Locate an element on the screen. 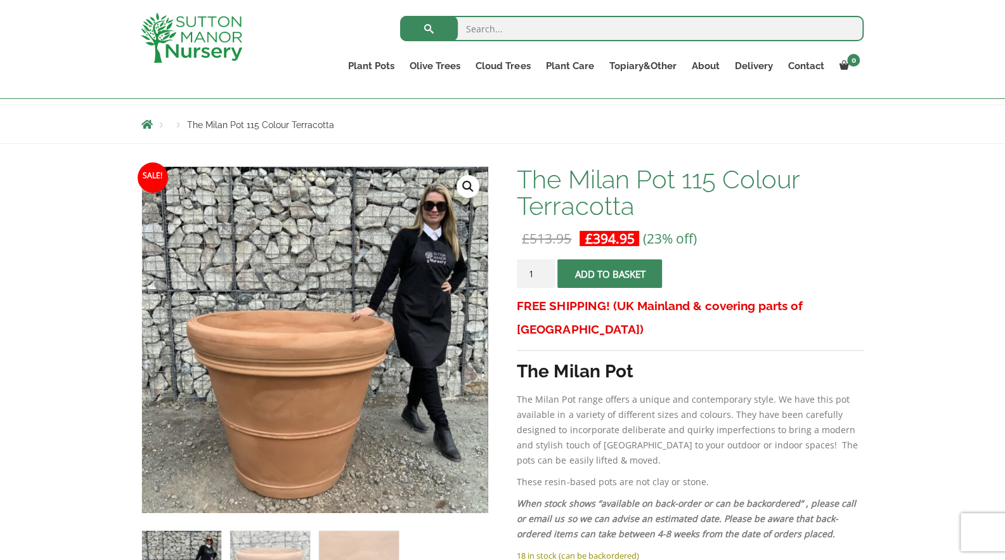 The image size is (1005, 560). a: Delivery is located at coordinates (753, 66).